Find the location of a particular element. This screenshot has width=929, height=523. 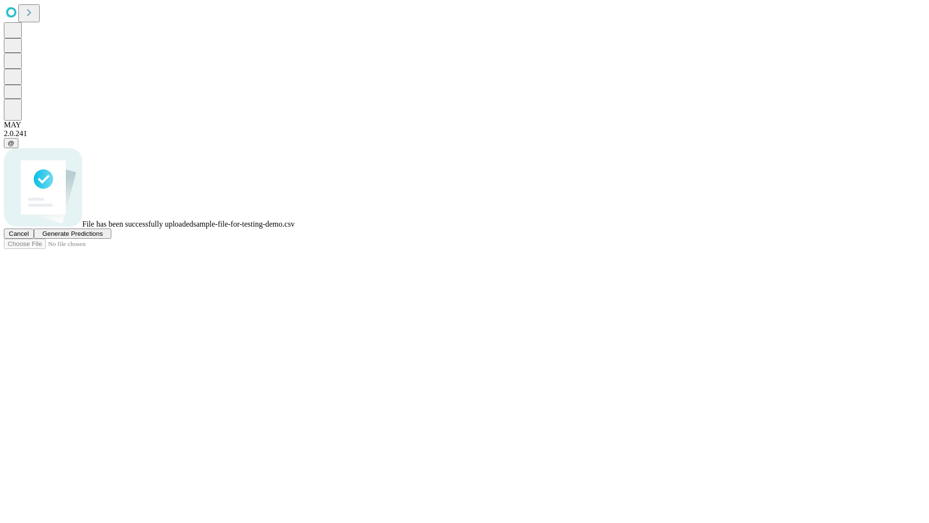

span: Generate Predictions is located at coordinates (72, 233).